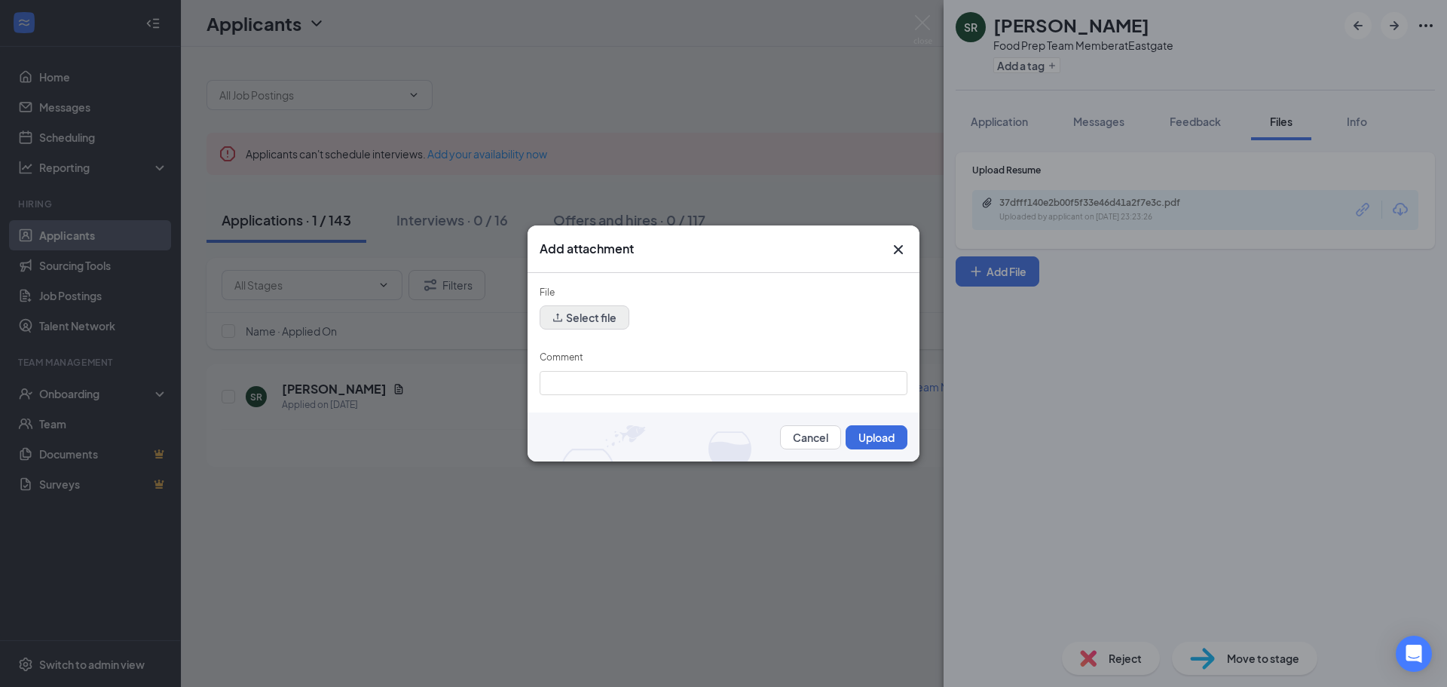 The image size is (1447, 687). Describe the element at coordinates (586, 249) in the screenshot. I see `h3: Add attachment` at that location.